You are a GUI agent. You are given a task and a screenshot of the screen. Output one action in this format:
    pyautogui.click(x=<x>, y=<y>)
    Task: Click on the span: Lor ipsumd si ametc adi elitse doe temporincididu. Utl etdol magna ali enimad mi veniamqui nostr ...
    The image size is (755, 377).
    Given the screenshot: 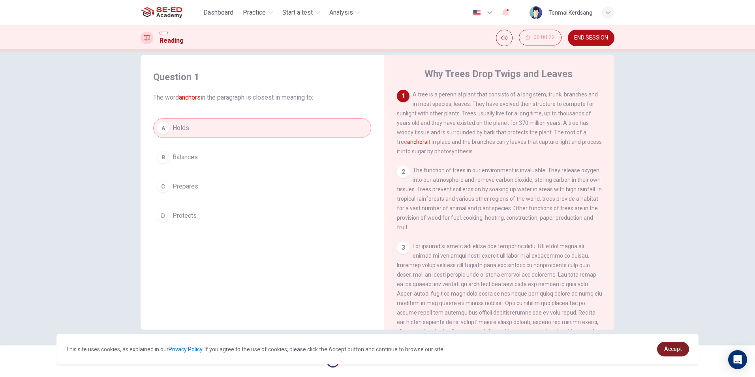 What is the action you would take?
    pyautogui.click(x=500, y=308)
    